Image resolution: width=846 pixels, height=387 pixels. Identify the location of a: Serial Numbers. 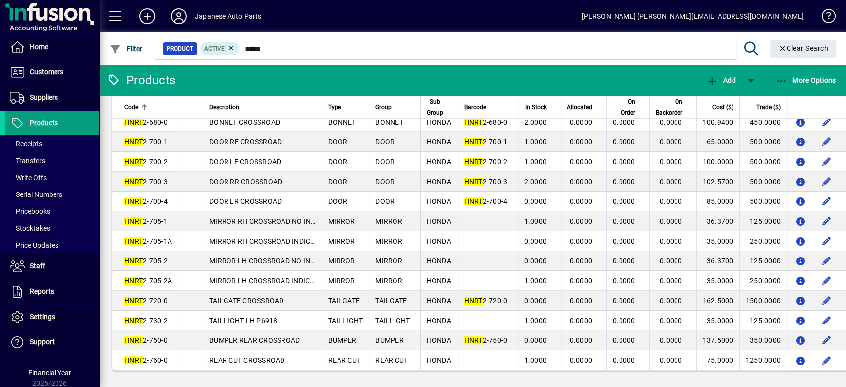
(52, 194).